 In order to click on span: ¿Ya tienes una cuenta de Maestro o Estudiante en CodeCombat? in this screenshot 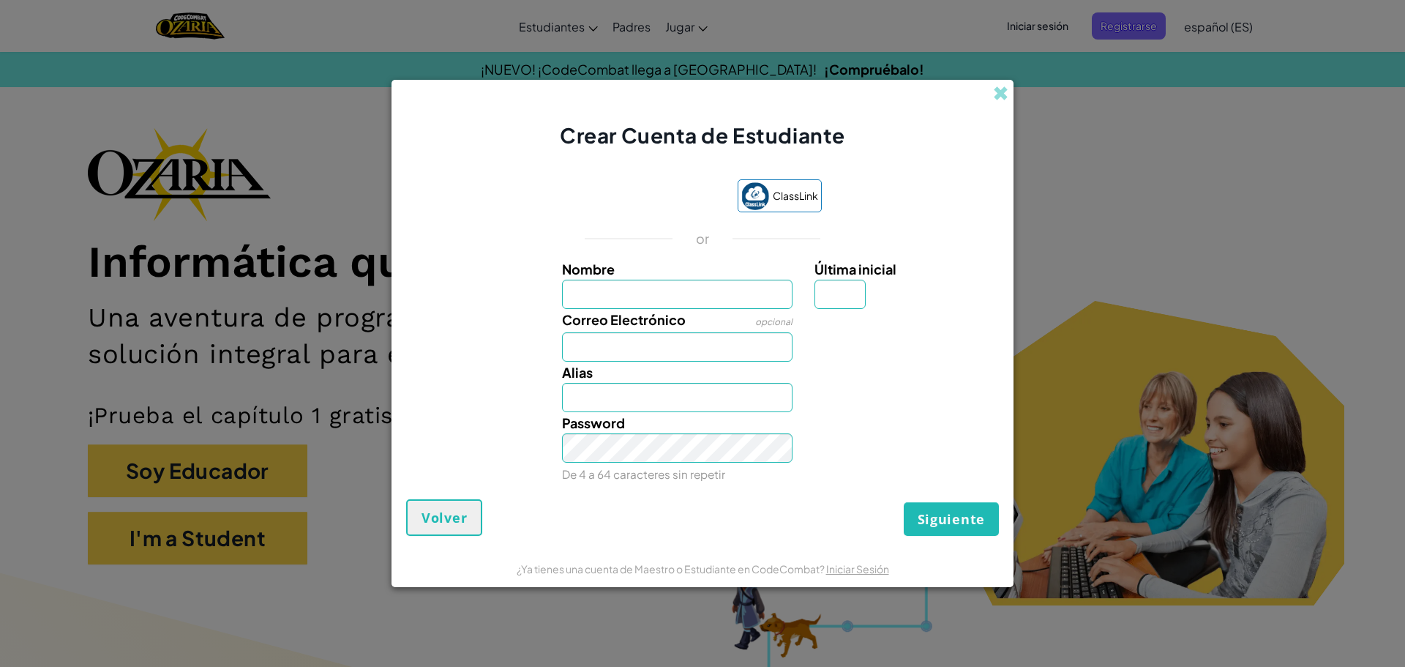, I will do `click(671, 569)`.